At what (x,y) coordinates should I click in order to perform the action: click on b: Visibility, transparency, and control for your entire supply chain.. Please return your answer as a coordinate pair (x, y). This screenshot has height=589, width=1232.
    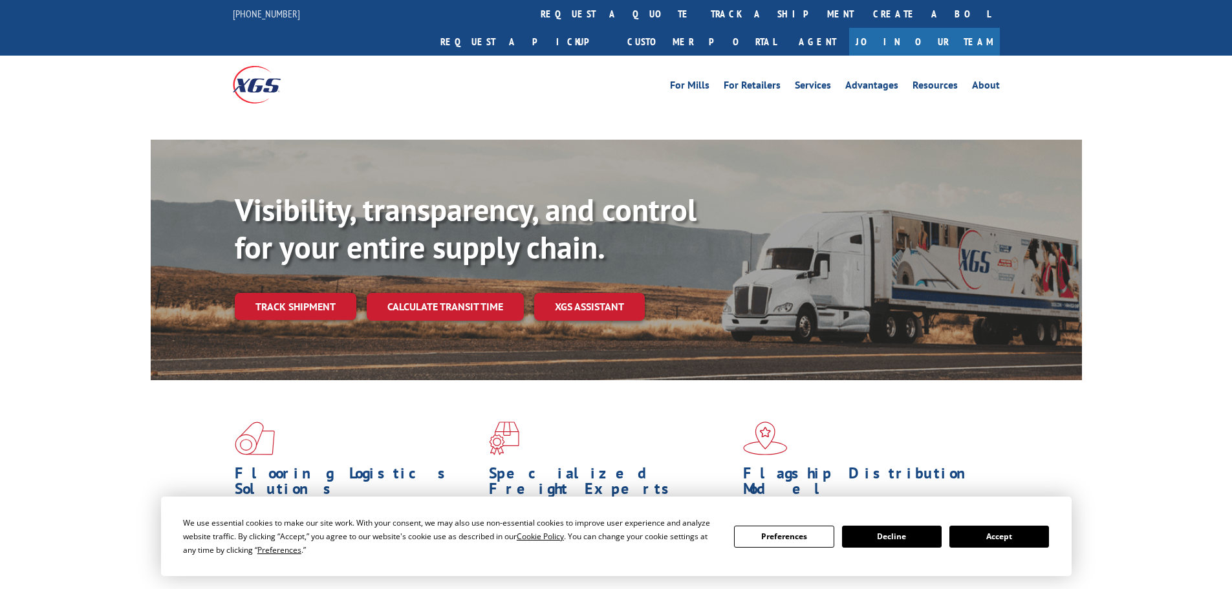
    Looking at the image, I should click on (466, 228).